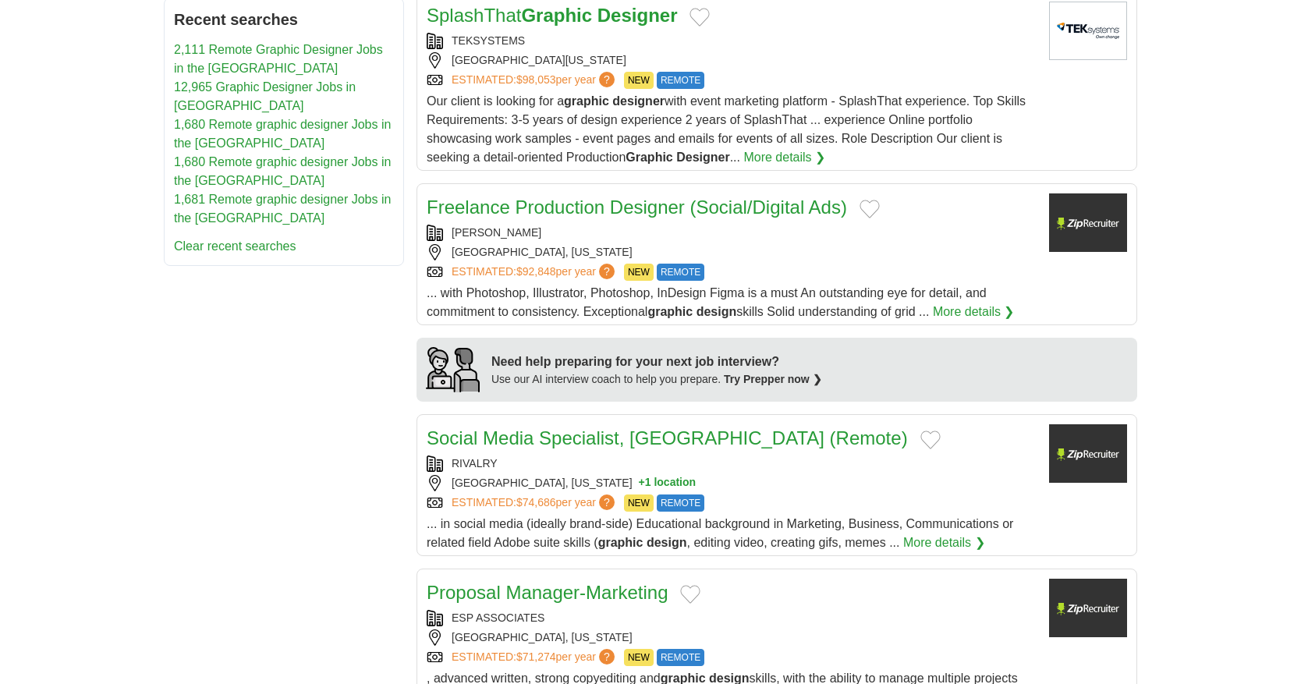 This screenshot has height=684, width=1301. What do you see at coordinates (284, 19) in the screenshot?
I see `h2: Recent searches` at bounding box center [284, 19].